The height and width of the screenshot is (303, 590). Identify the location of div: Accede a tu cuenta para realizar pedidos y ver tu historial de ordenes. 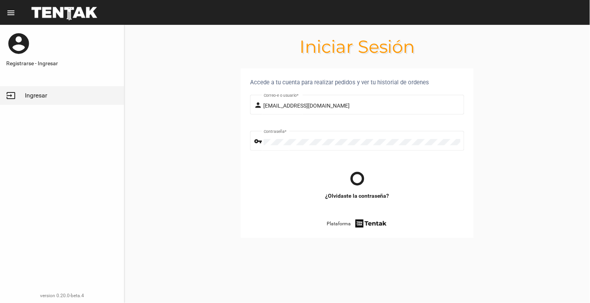
(357, 82).